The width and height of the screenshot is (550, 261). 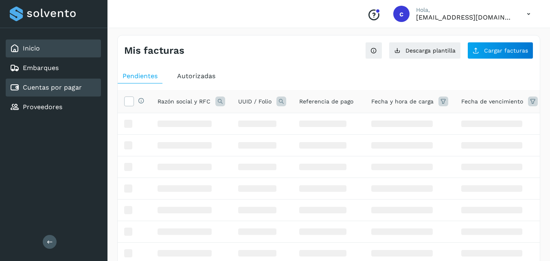 I want to click on div: Inicio, so click(x=53, y=48).